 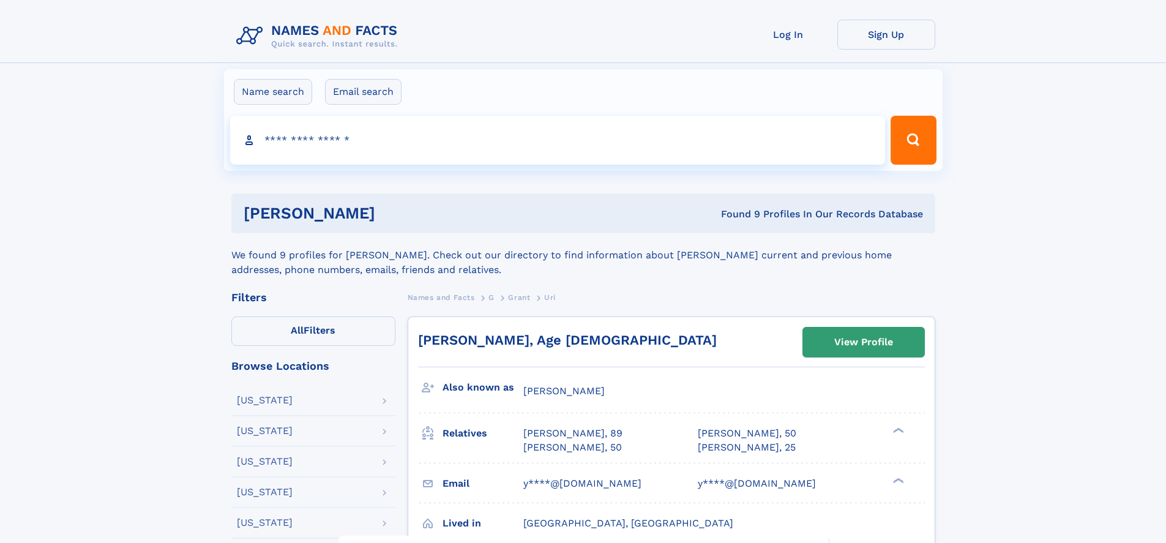 What do you see at coordinates (519, 297) in the screenshot?
I see `a: Grant` at bounding box center [519, 297].